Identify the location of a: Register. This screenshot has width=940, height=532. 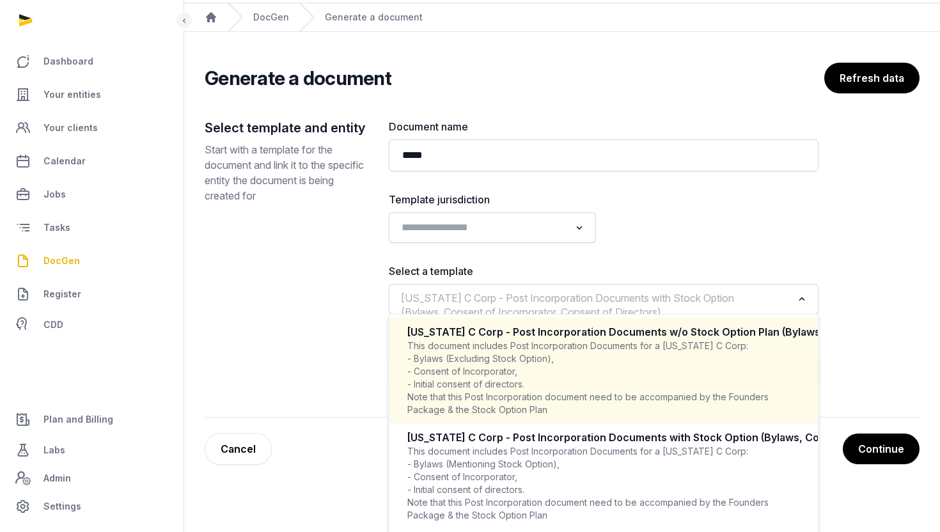
(91, 294).